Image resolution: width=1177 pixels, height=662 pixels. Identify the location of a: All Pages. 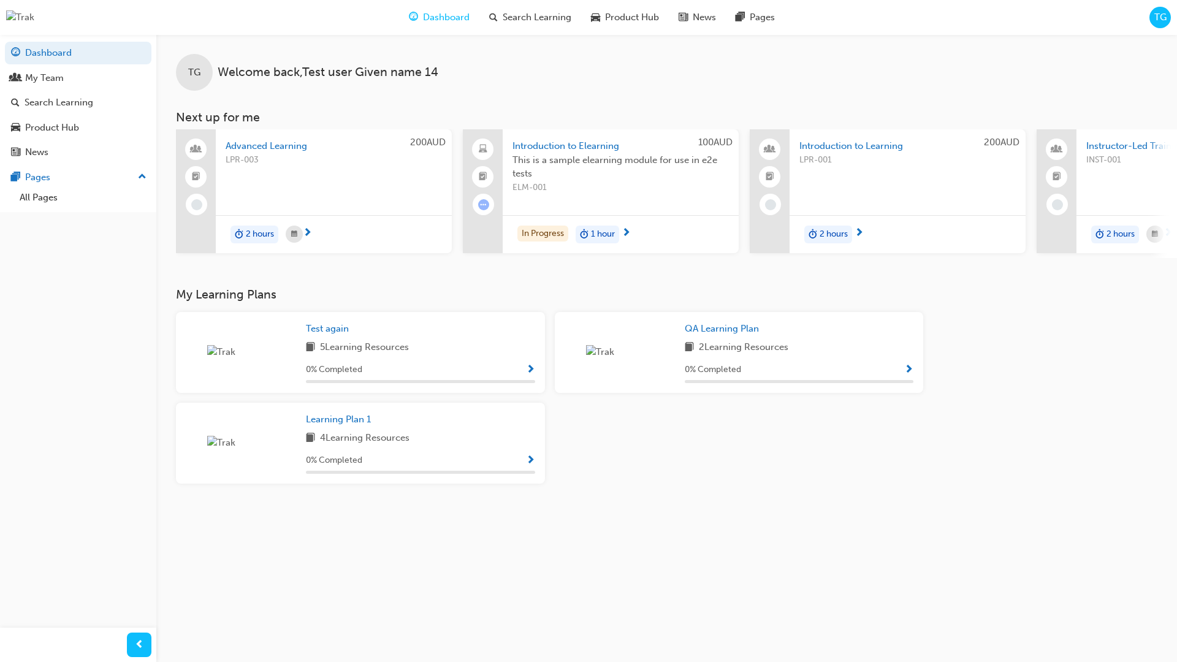
(83, 197).